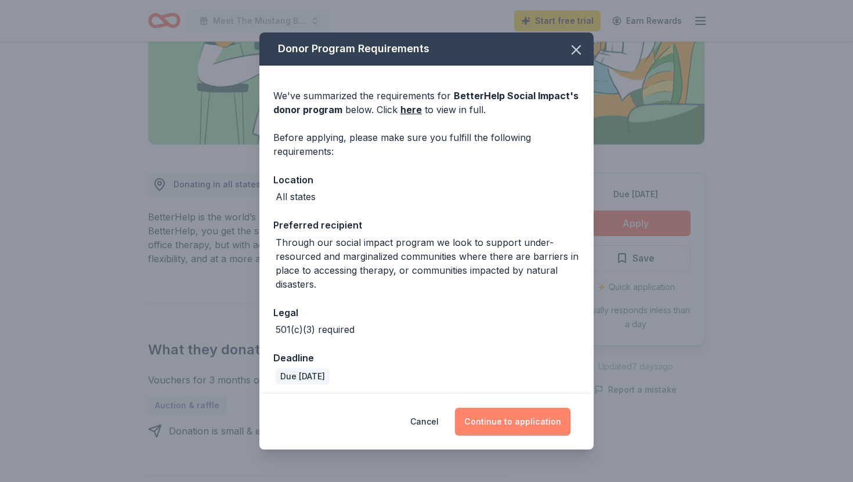 This screenshot has height=482, width=853. Describe the element at coordinates (315, 330) in the screenshot. I see `div: 501(c)(3) required` at that location.